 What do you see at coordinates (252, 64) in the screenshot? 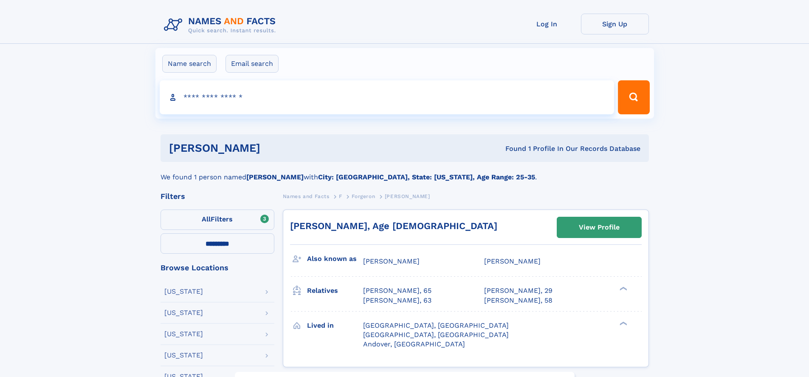
I see `label: Email search` at bounding box center [252, 64].